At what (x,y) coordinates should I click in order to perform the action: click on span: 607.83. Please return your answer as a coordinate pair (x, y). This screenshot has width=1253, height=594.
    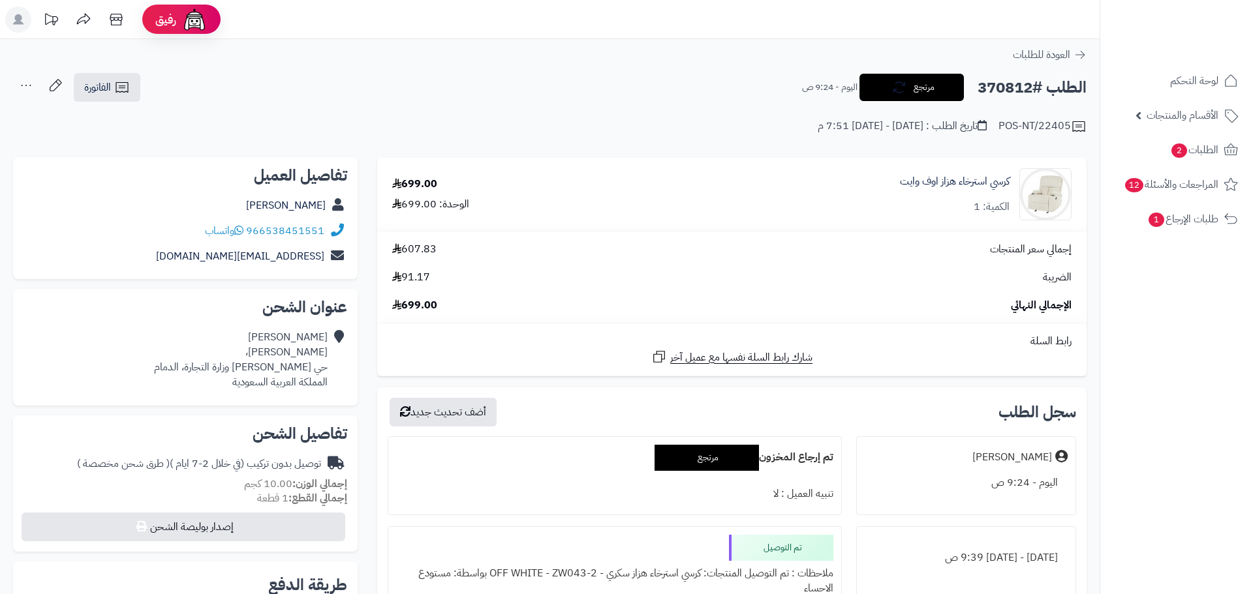
    Looking at the image, I should click on (414, 249).